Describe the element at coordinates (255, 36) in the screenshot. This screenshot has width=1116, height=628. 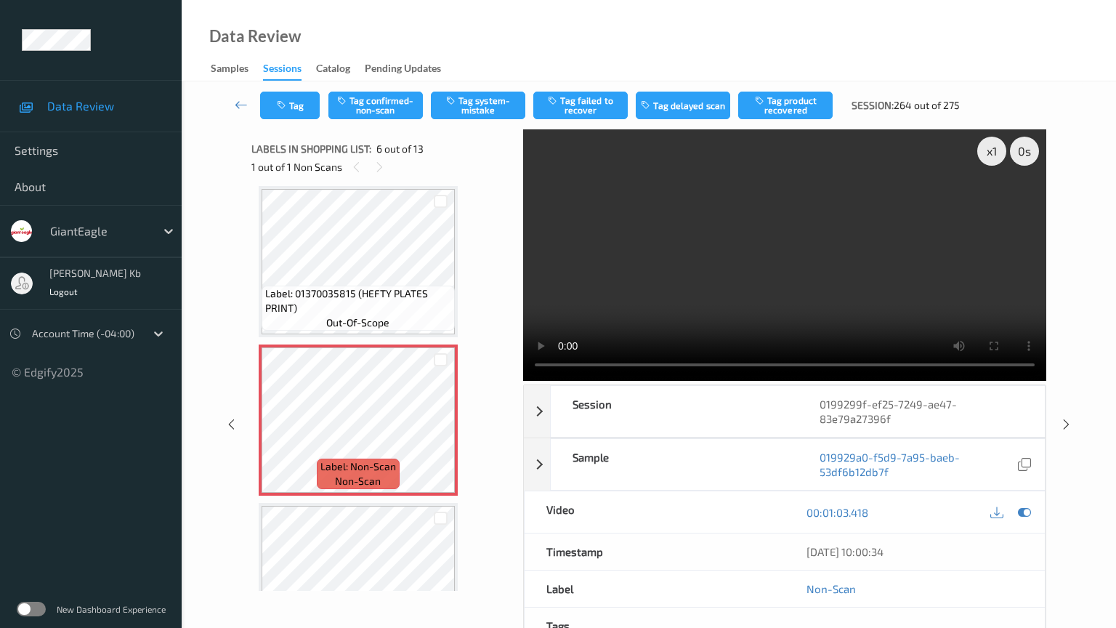
I see `div: Data Review` at that location.